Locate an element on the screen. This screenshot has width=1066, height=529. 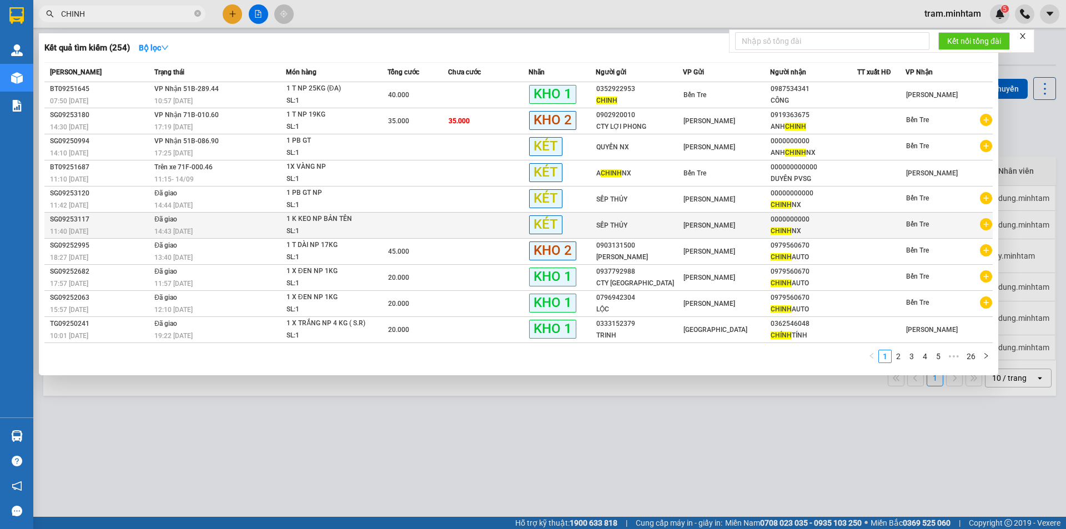
div: SG09253120 is located at coordinates (101, 193).